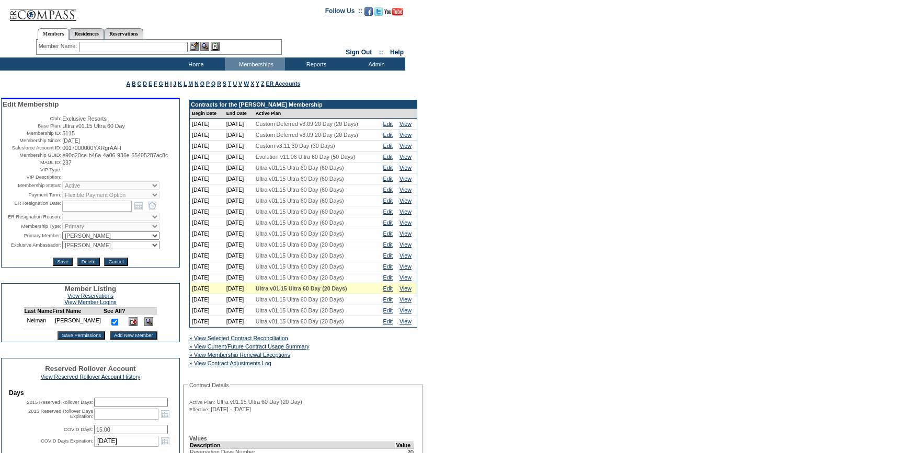 Image resolution: width=902 pixels, height=453 pixels. I want to click on td: Description, so click(293, 445).